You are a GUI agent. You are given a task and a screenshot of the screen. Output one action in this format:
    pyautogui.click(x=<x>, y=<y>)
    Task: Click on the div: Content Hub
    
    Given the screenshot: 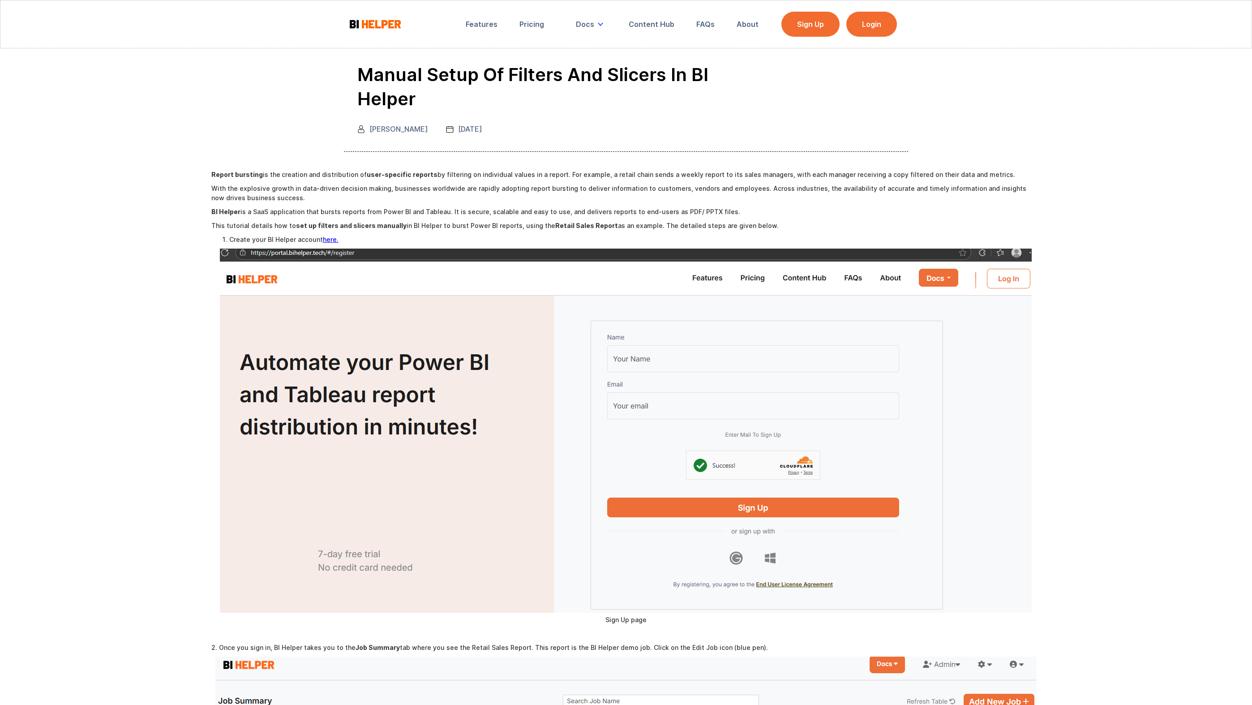 What is the action you would take?
    pyautogui.click(x=652, y=24)
    